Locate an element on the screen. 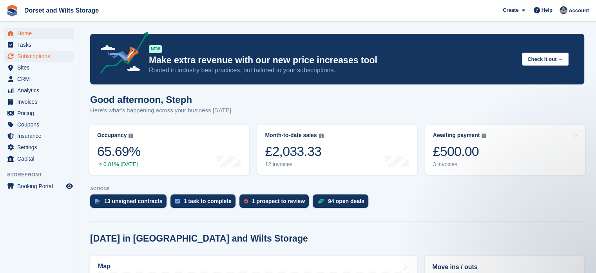 This screenshot has height=273, width=596. span: CRM is located at coordinates (41, 79).